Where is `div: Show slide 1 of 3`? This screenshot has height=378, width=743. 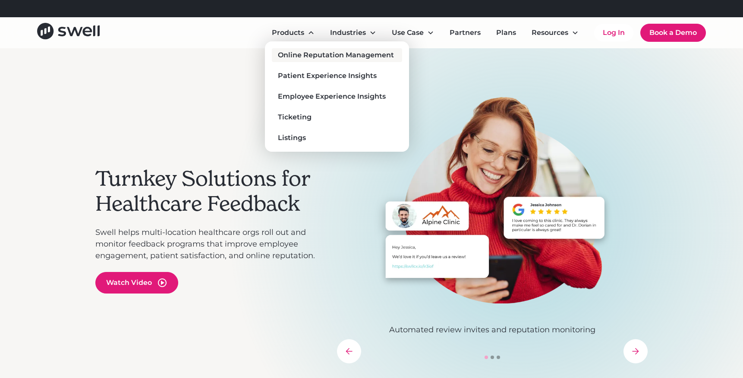
div: Show slide 1 of 3 is located at coordinates (486, 358).